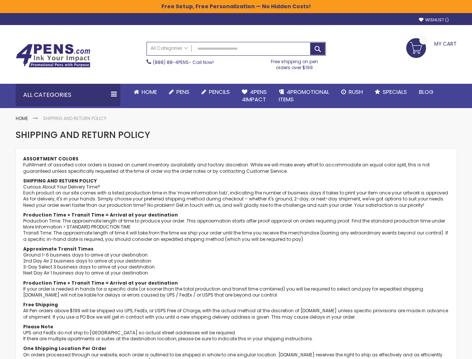 The width and height of the screenshot is (472, 359). I want to click on span: Specials, so click(395, 92).